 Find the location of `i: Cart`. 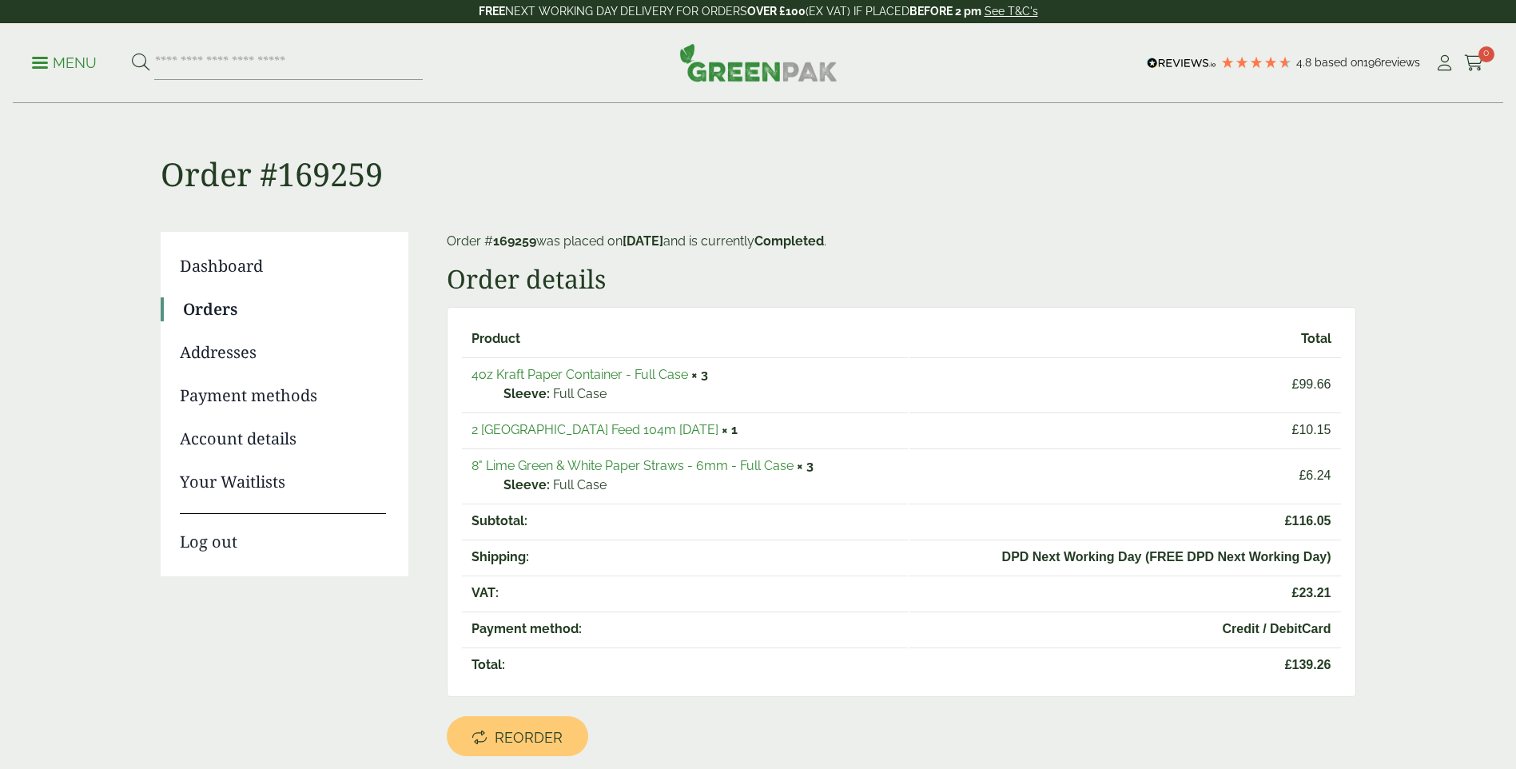

i: Cart is located at coordinates (1474, 63).